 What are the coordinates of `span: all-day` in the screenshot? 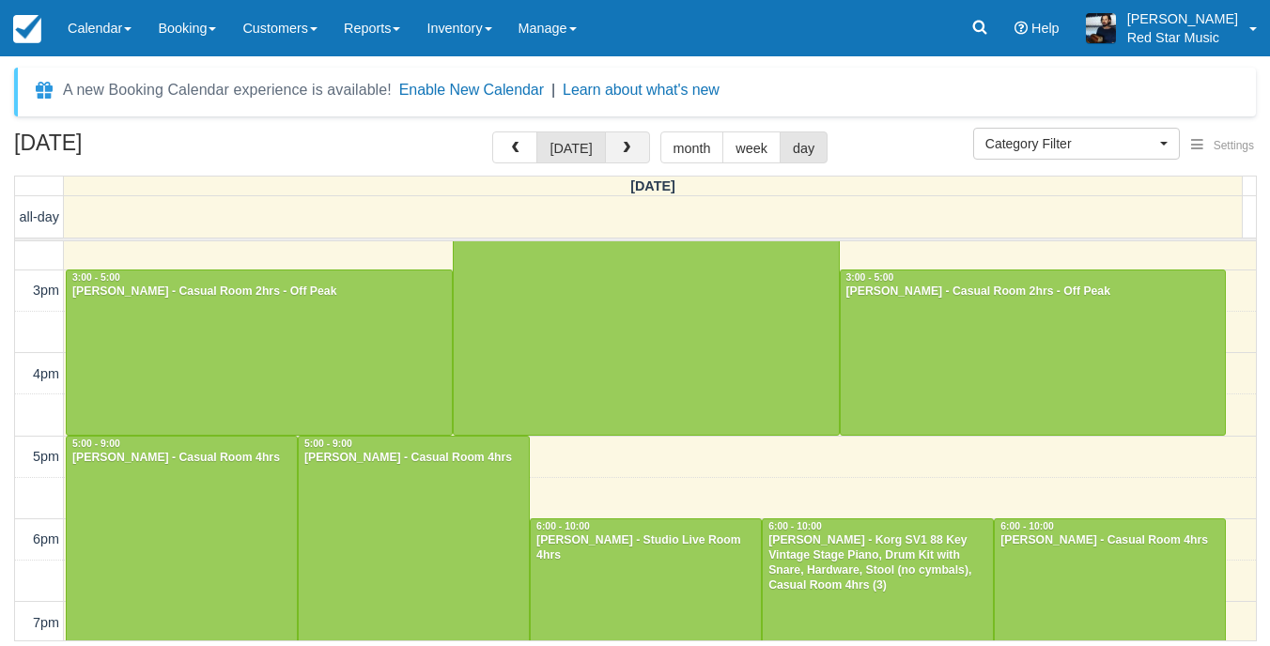 It's located at (39, 217).